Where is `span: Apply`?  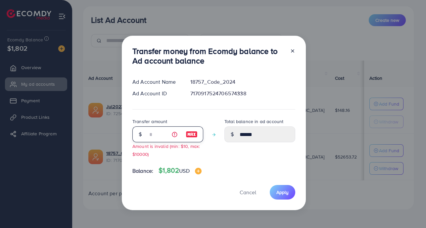 span: Apply is located at coordinates (282, 192).